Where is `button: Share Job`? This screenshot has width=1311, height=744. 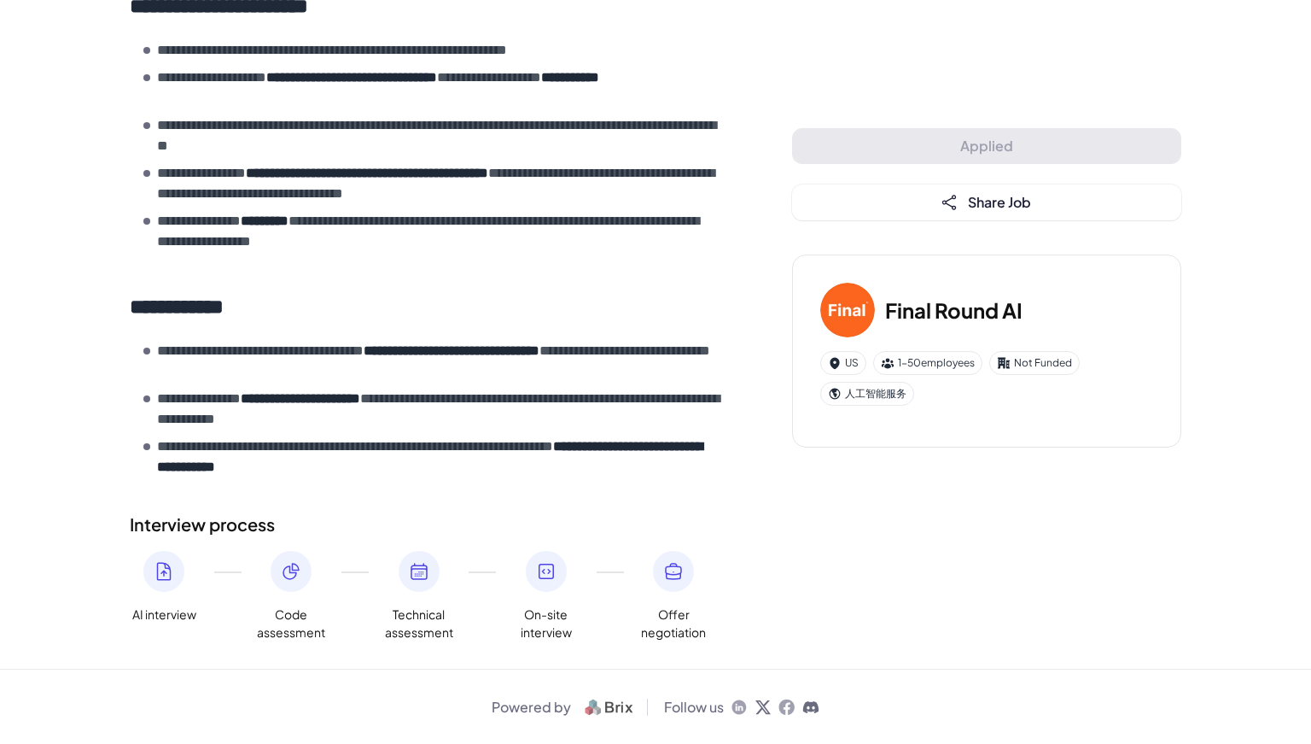
button: Share Job is located at coordinates (987, 202).